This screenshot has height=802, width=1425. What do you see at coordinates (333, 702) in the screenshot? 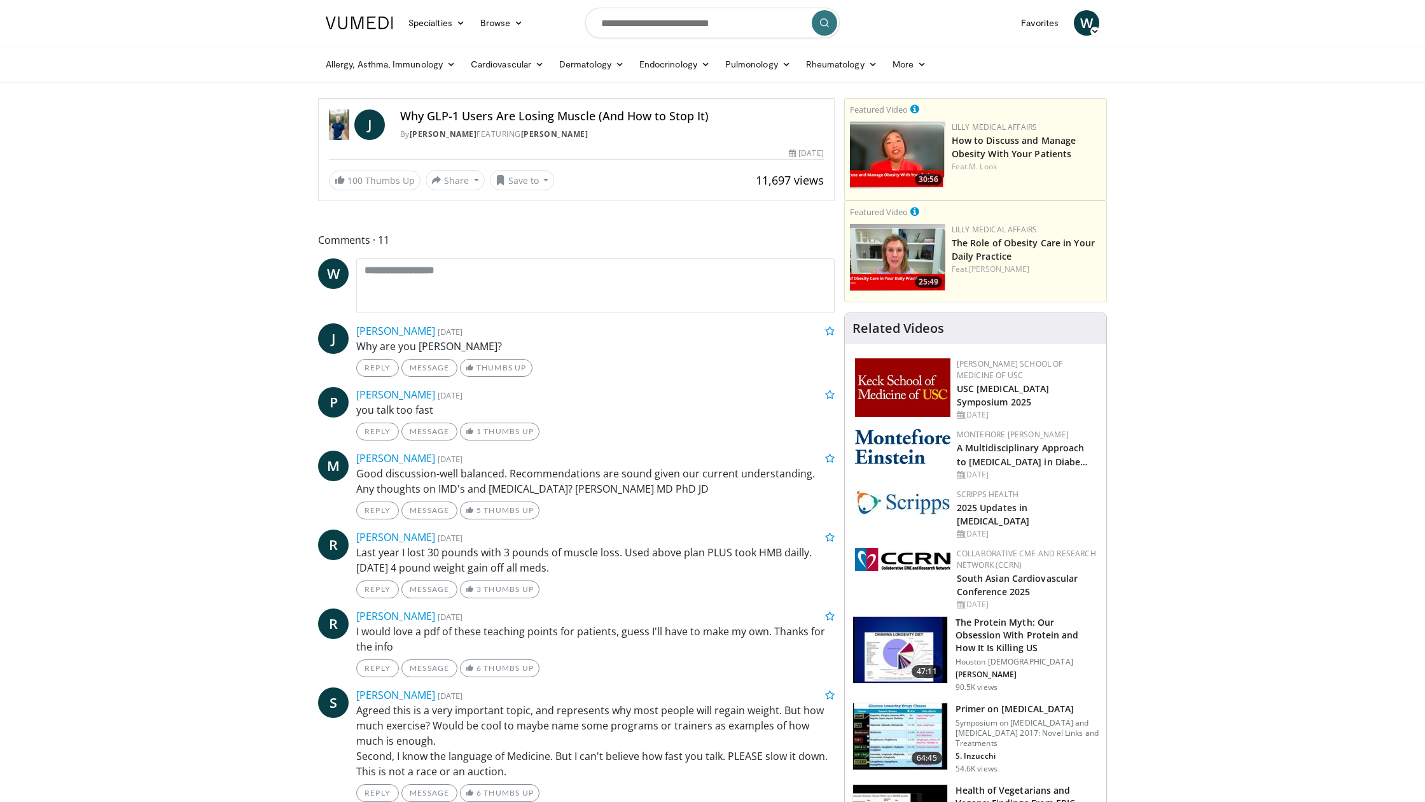
I see `a: S` at bounding box center [333, 702].